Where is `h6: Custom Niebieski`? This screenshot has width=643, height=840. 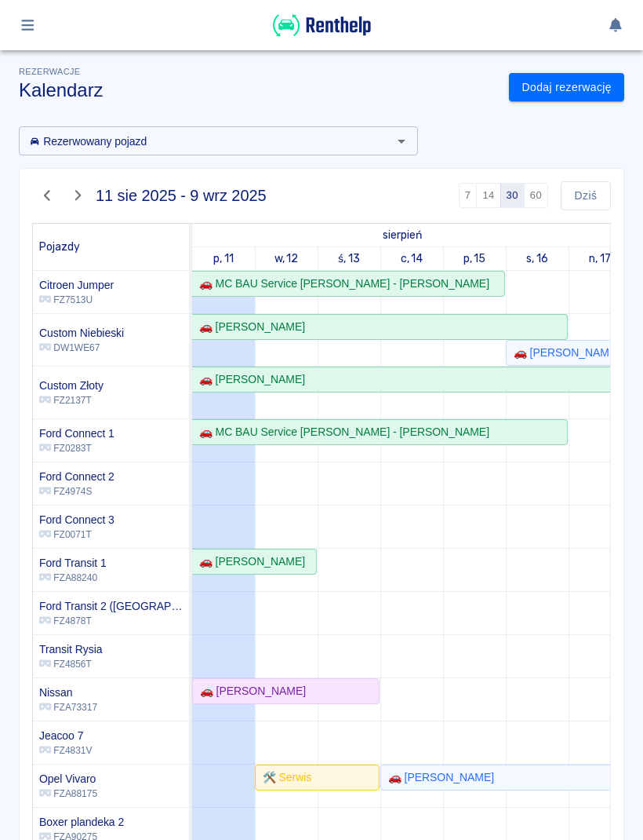
h6: Custom Niebieski is located at coordinates (82, 333).